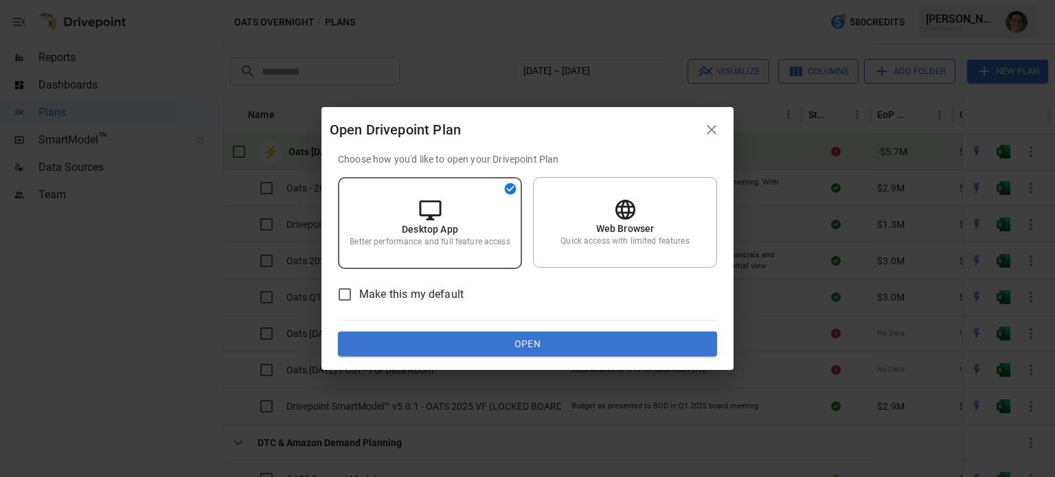 The height and width of the screenshot is (477, 1055). What do you see at coordinates (528, 159) in the screenshot?
I see `p: Choose how you'd like to open your Drivepoint Plan` at bounding box center [528, 159].